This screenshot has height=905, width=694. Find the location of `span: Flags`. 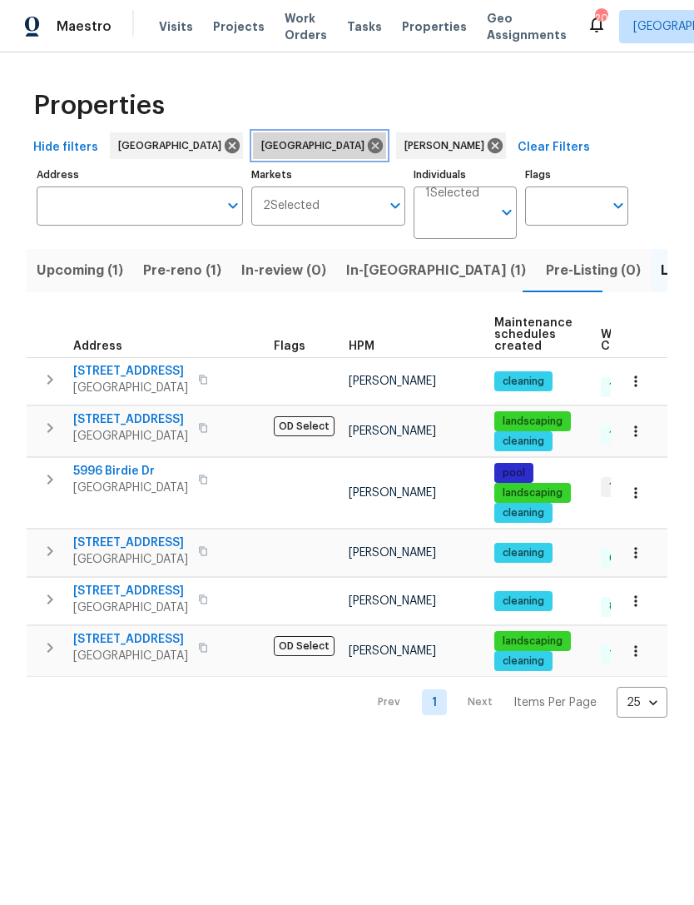

span: Flags is located at coordinates (290, 346).